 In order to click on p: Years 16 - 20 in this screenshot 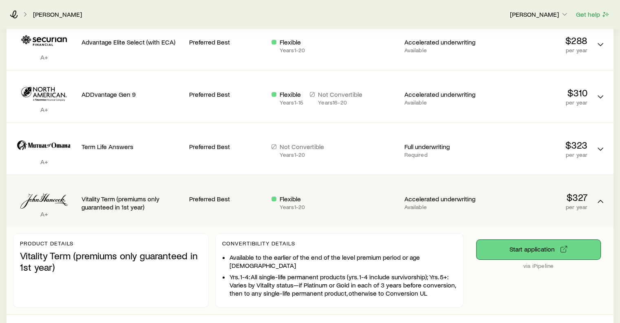, I will do `click(340, 102)`.